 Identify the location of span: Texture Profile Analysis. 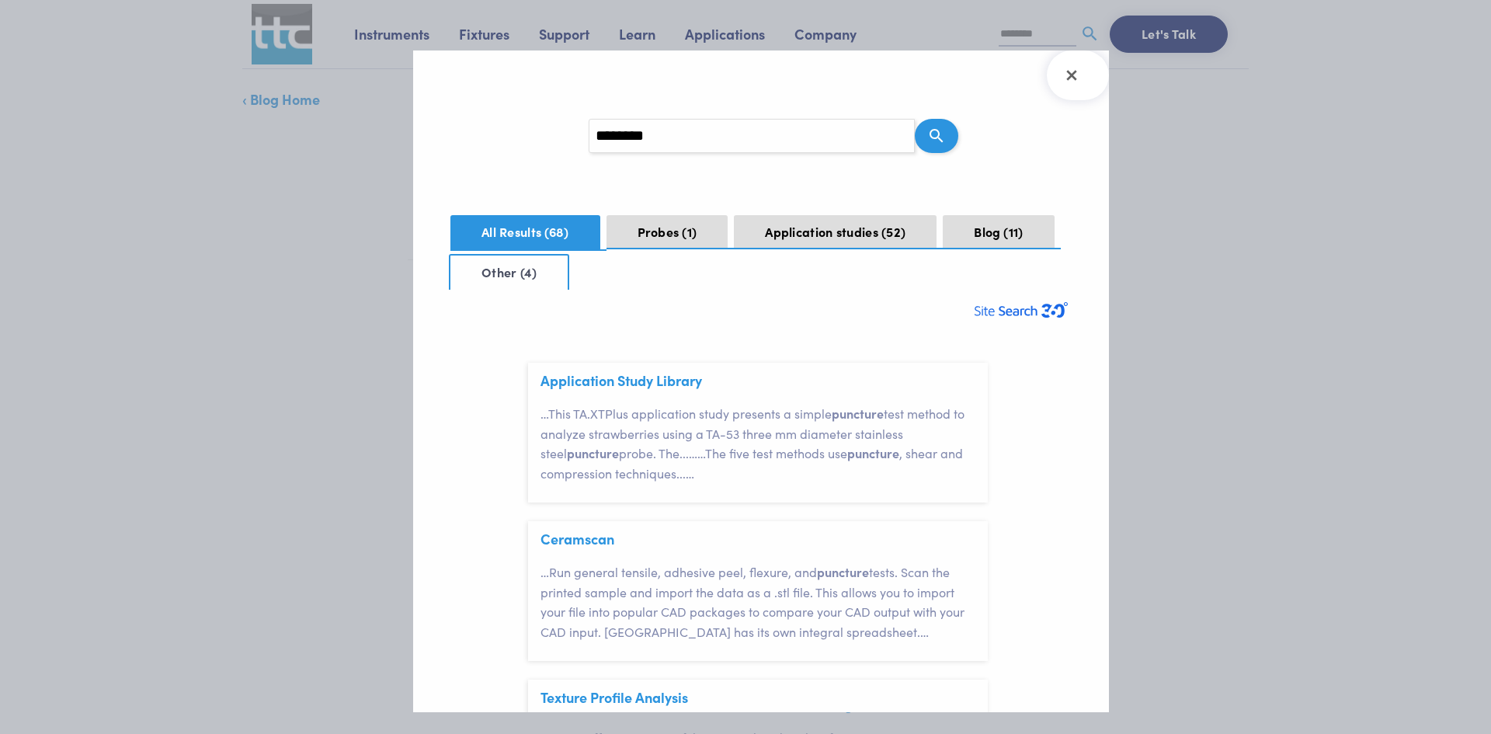
(614, 697).